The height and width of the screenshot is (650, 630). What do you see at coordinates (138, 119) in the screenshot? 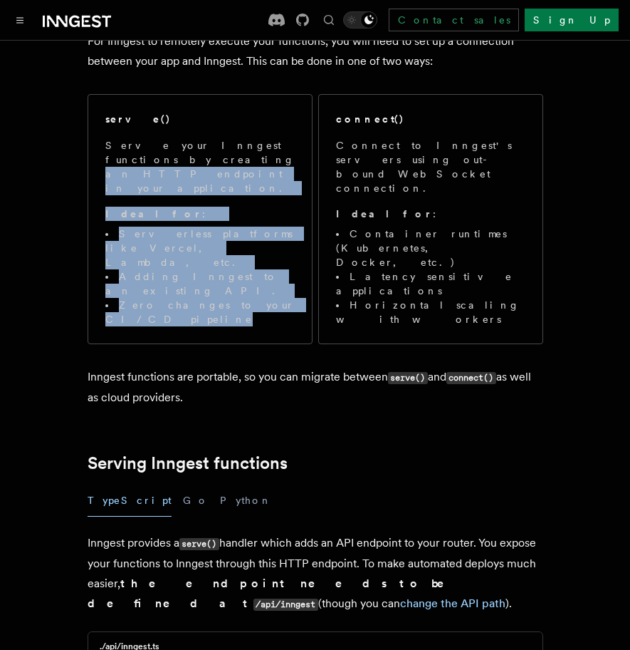
I see `h2: serve()` at bounding box center [138, 119].